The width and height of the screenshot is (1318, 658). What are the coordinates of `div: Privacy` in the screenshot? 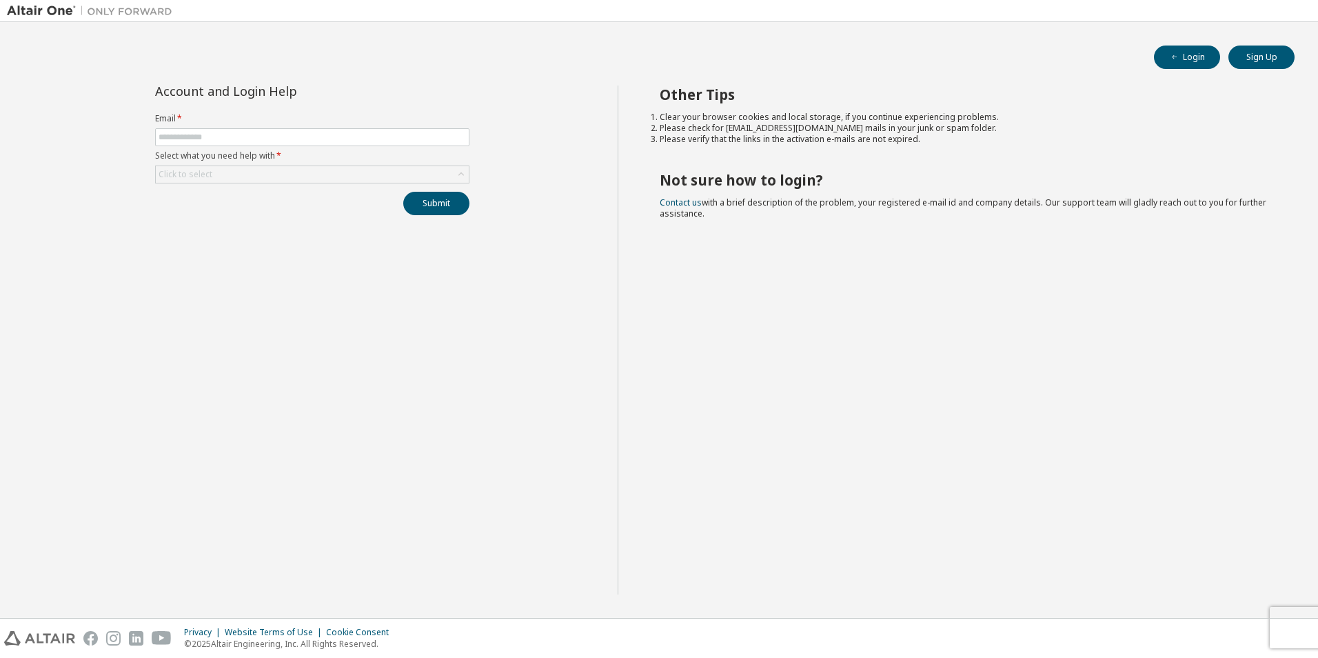 It's located at (204, 632).